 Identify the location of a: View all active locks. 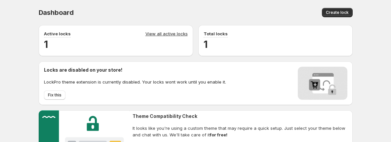
(166, 34).